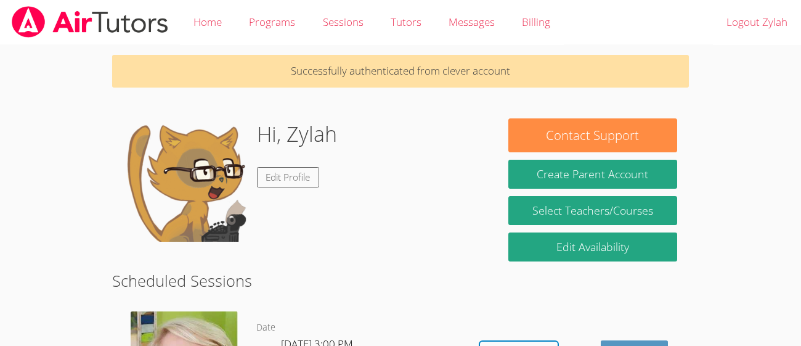 The height and width of the screenshot is (346, 801). What do you see at coordinates (401, 280) in the screenshot?
I see `h2: Scheduled Sessions` at bounding box center [401, 280].